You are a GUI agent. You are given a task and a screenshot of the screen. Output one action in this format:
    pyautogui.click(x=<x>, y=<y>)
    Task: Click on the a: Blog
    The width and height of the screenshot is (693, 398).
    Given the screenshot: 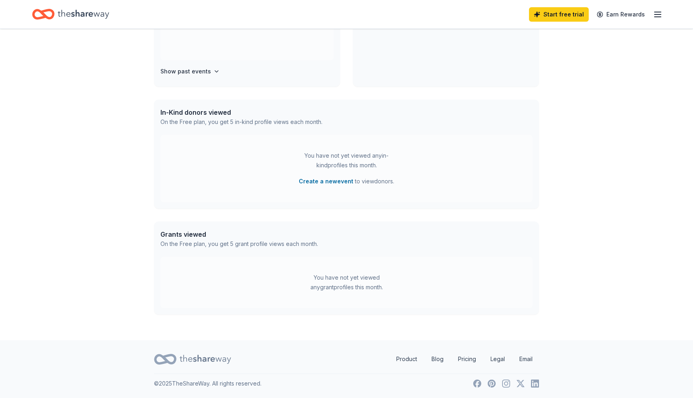 What is the action you would take?
    pyautogui.click(x=437, y=359)
    